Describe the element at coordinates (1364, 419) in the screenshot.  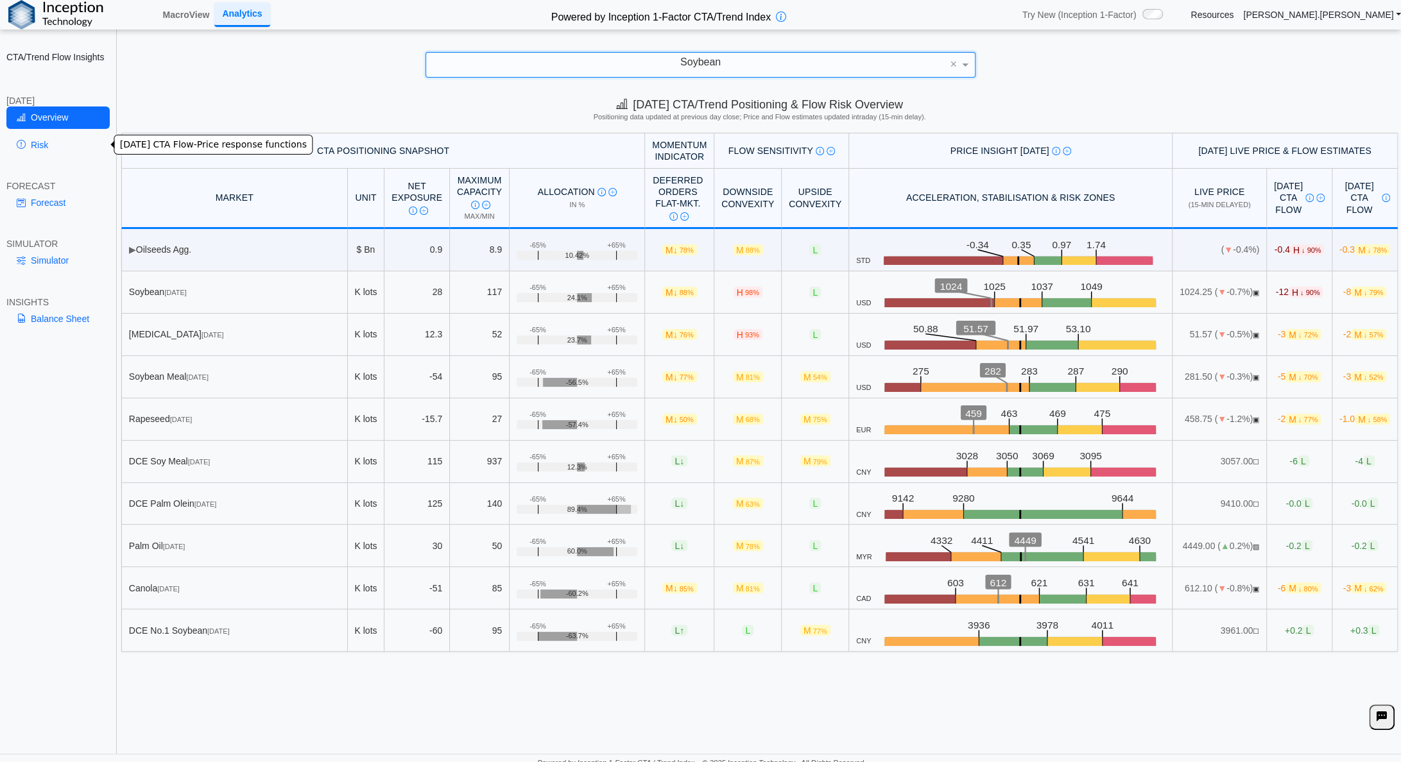
I see `span: -1.0` at that location.